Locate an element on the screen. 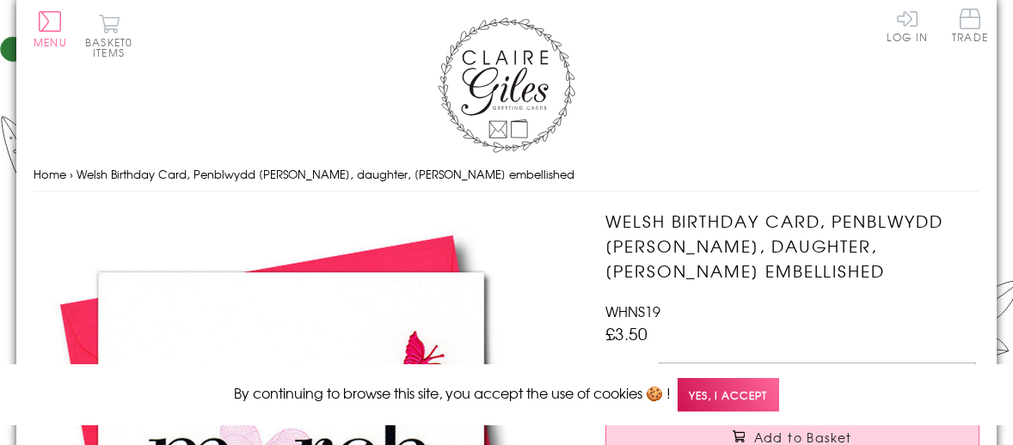  span: 0 items is located at coordinates (113, 47).